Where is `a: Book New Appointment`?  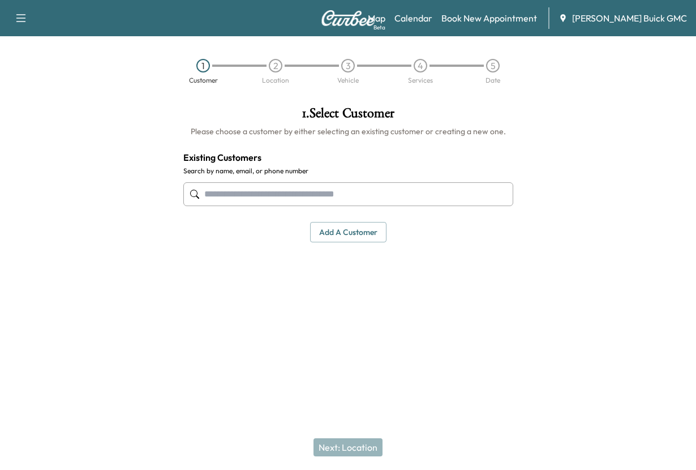
a: Book New Appointment is located at coordinates (489, 18).